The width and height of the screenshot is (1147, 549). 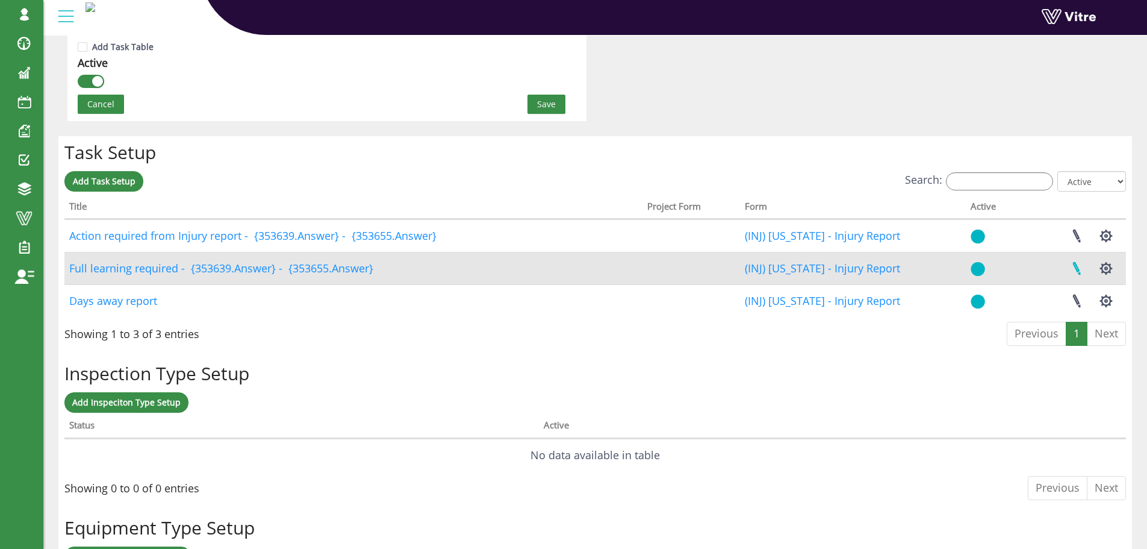 What do you see at coordinates (101, 104) in the screenshot?
I see `button: Cancel` at bounding box center [101, 104].